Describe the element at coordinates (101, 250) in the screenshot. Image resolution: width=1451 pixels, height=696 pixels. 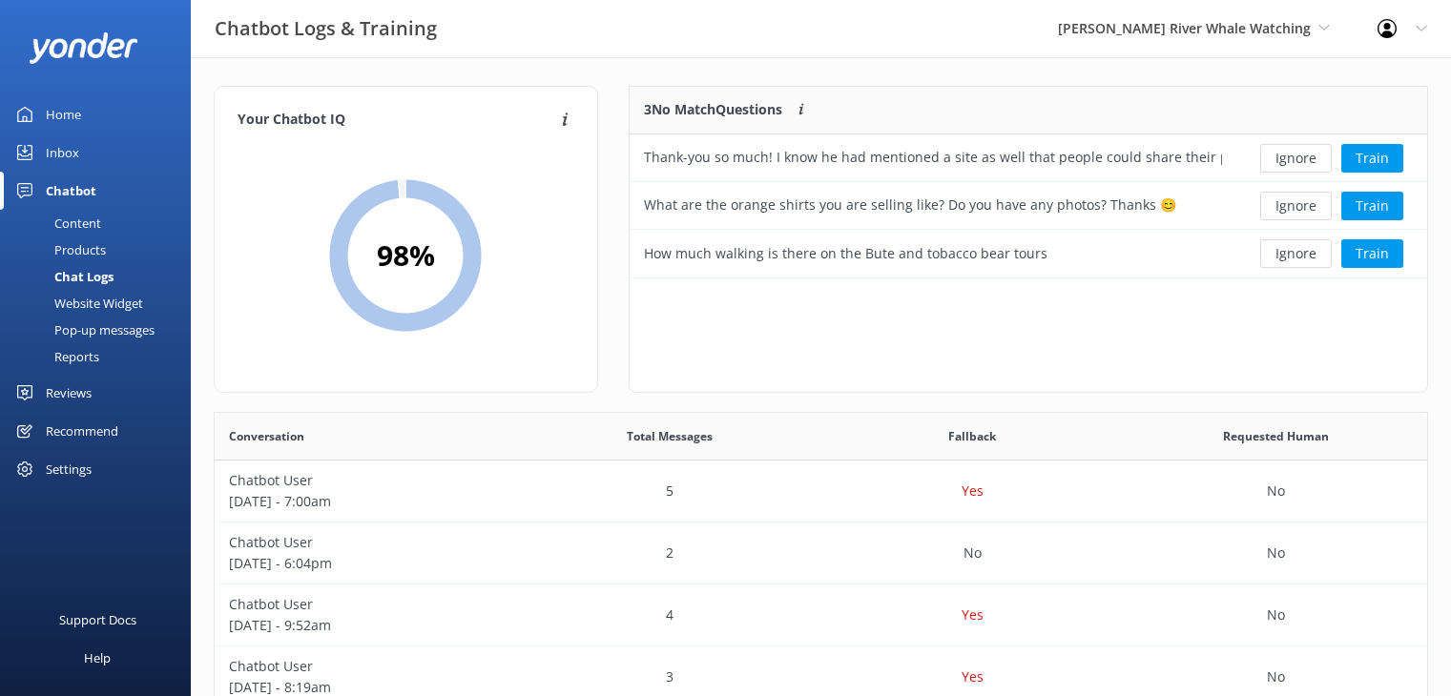
I see `a: Products` at that location.